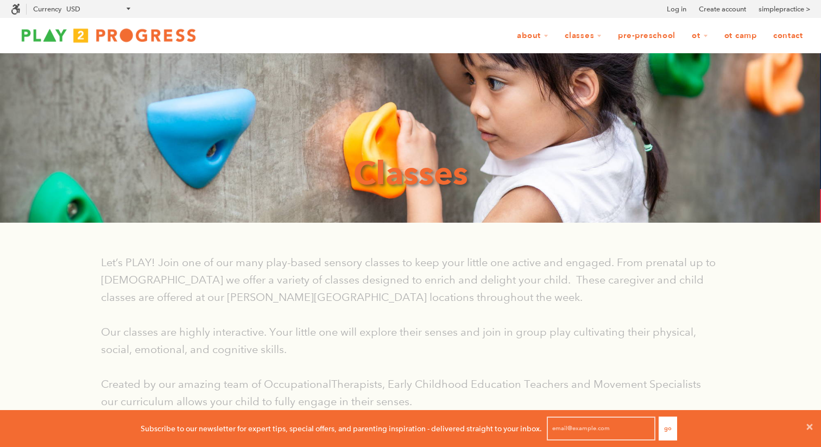 The height and width of the screenshot is (447, 821). What do you see at coordinates (411, 341) in the screenshot?
I see `p: Our classes are highly interactive. Your little one will explore their senses and join in group p...` at bounding box center [411, 341].